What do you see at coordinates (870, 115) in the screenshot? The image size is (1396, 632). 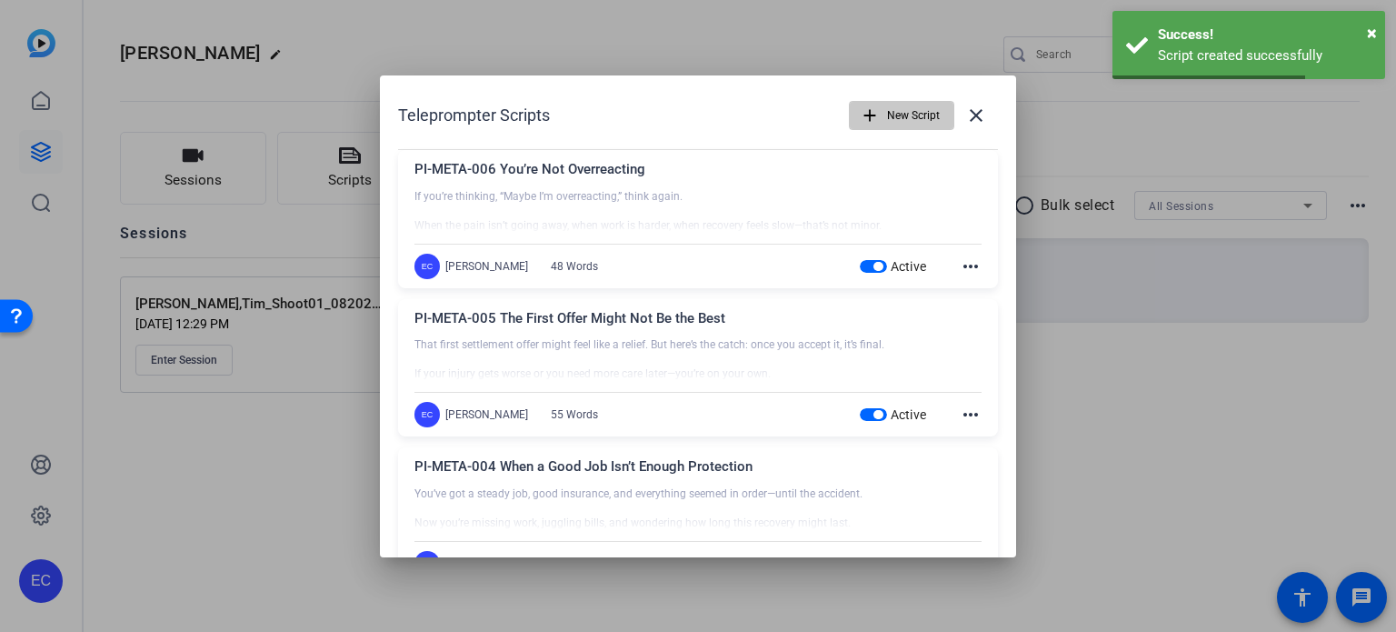 I see `mat-icon: add` at bounding box center [870, 115].